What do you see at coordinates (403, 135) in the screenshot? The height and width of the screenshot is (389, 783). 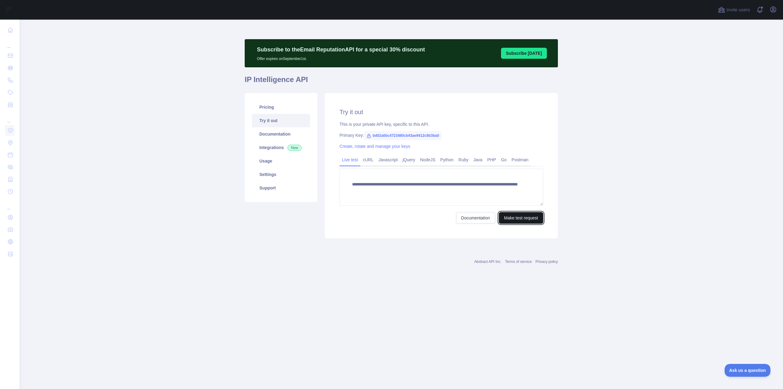 I see `span: bd02a0bc4723480cb43ae9412c8b3ba0` at bounding box center [403, 135].